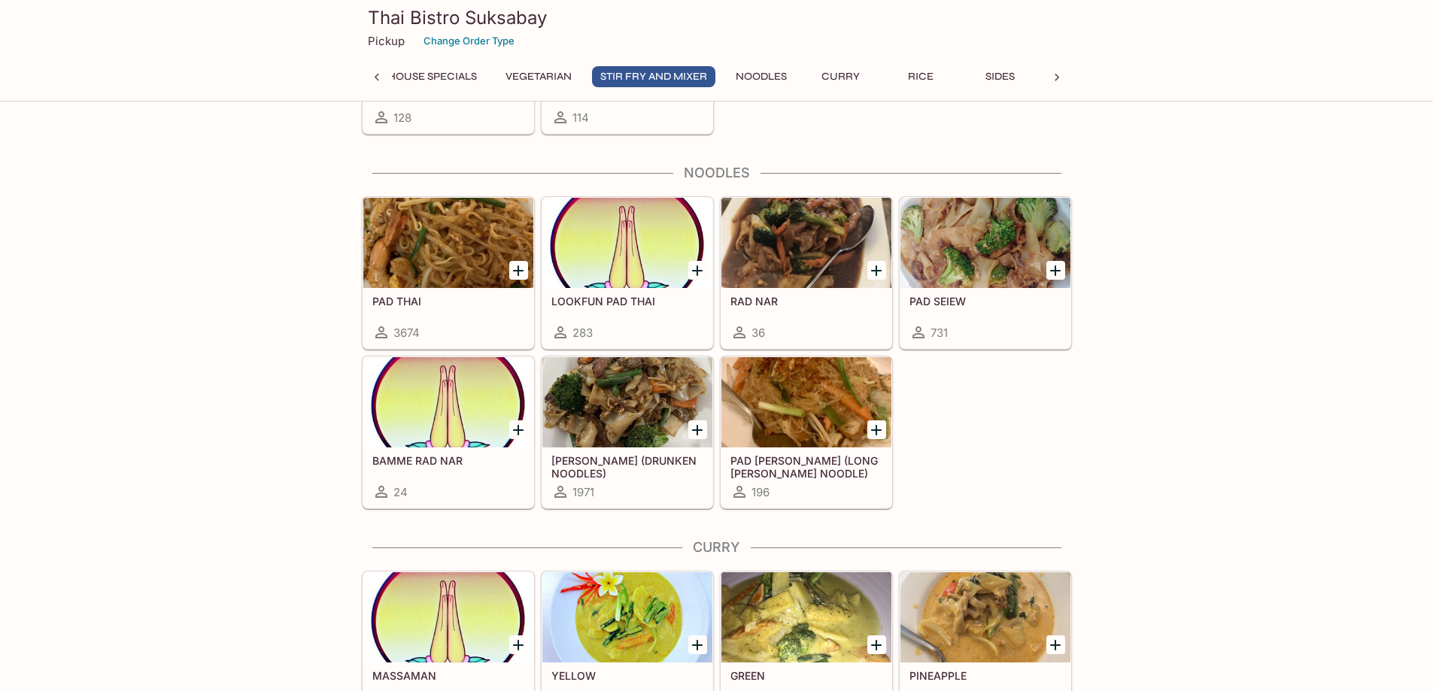 This screenshot has width=1433, height=691. I want to click on h5: RAD NAR, so click(806, 301).